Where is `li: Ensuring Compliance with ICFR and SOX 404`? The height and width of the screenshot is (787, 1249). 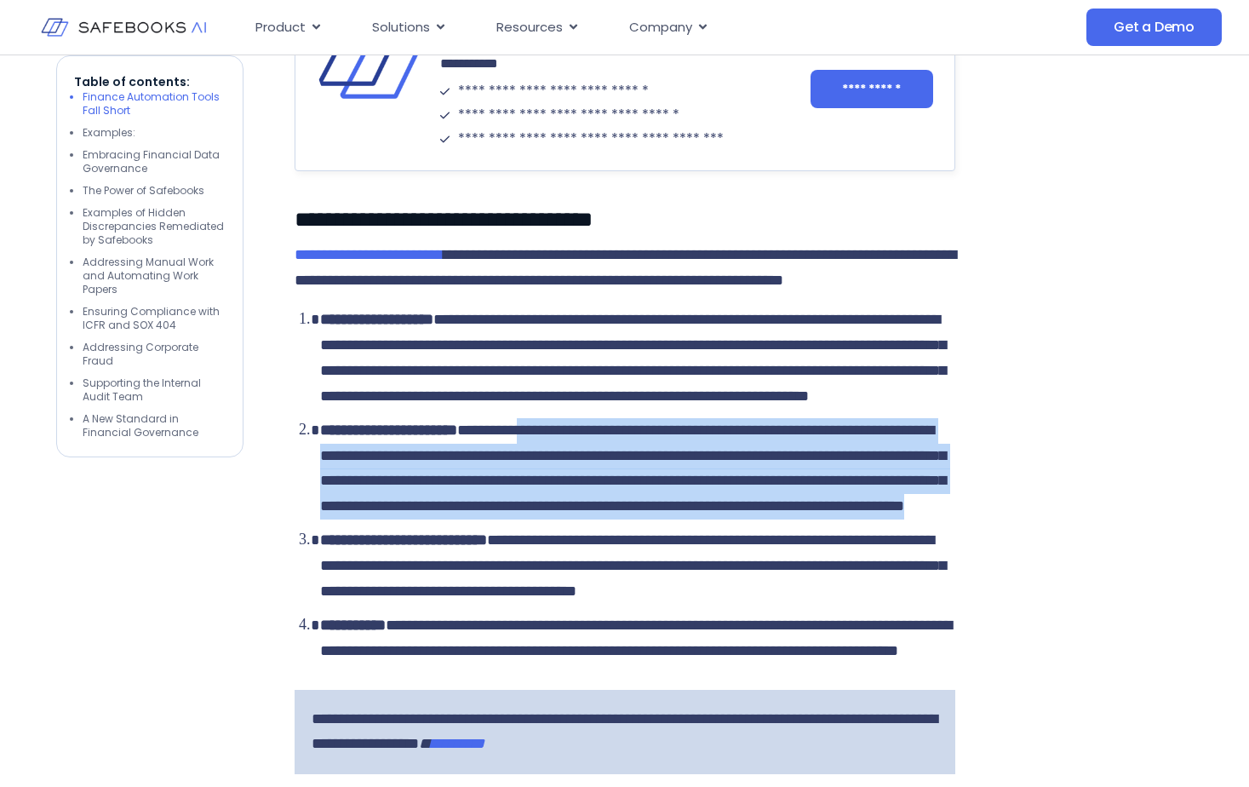 li: Ensuring Compliance with ICFR and SOX 404 is located at coordinates (154, 318).